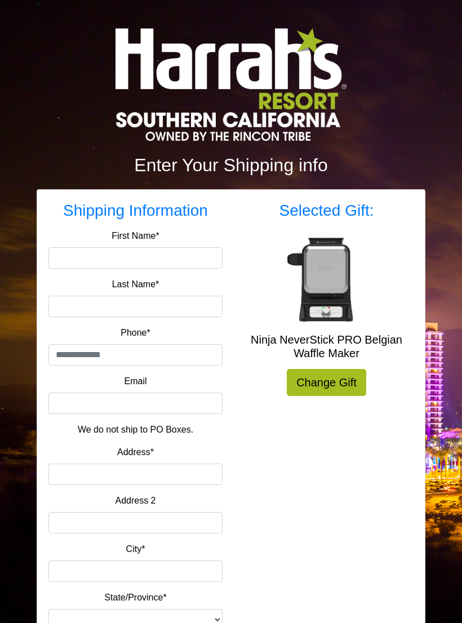 Image resolution: width=462 pixels, height=623 pixels. Describe the element at coordinates (135, 452) in the screenshot. I see `label: Address*` at that location.